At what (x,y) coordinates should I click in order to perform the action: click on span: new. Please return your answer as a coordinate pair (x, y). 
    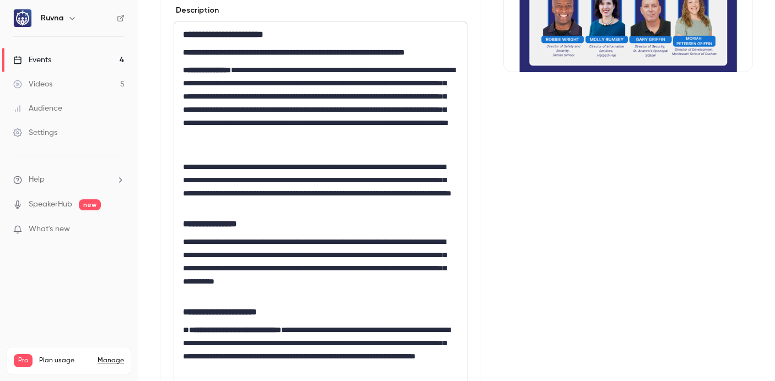
    Looking at the image, I should click on (90, 205).